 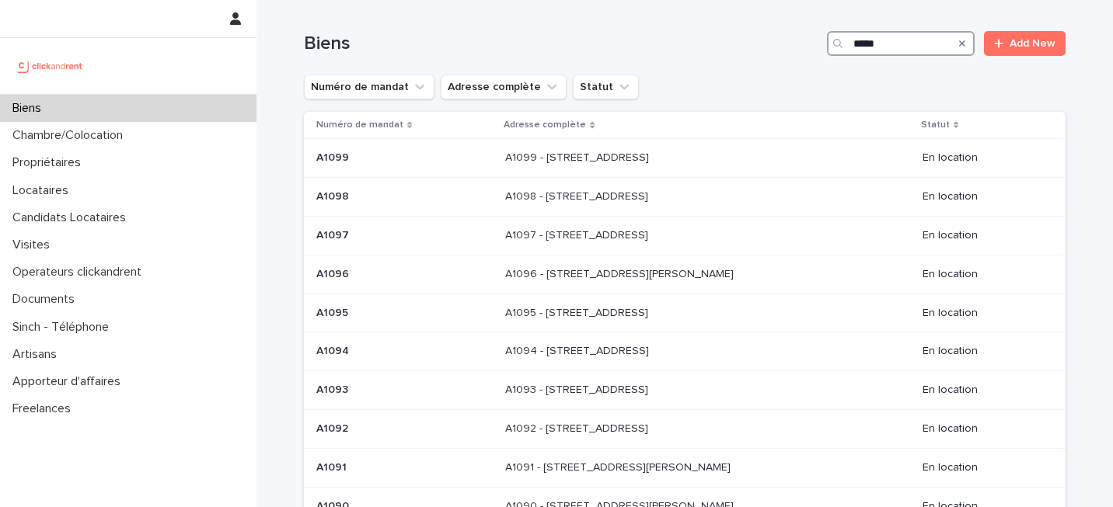 What do you see at coordinates (334, 273) in the screenshot?
I see `p: A1096` at bounding box center [334, 273].